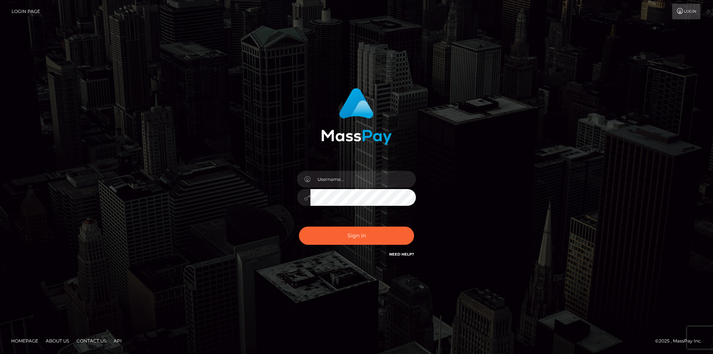 The height and width of the screenshot is (354, 713). I want to click on div: © 2025 , MassPay Inc., so click(681, 341).